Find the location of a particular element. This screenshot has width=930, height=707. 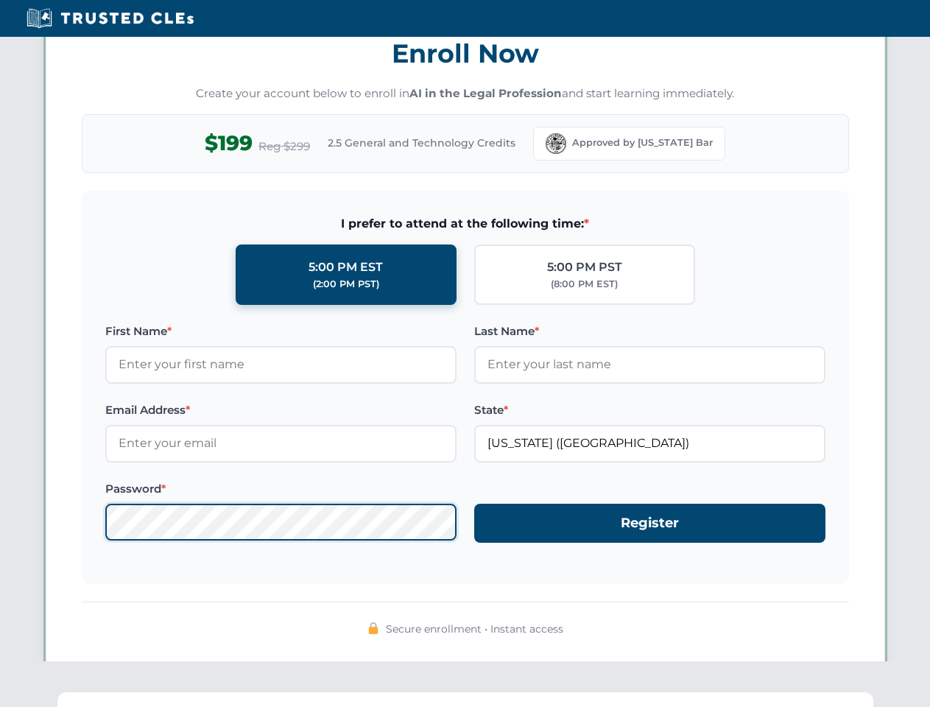

span: Reg $299 is located at coordinates (284, 146).